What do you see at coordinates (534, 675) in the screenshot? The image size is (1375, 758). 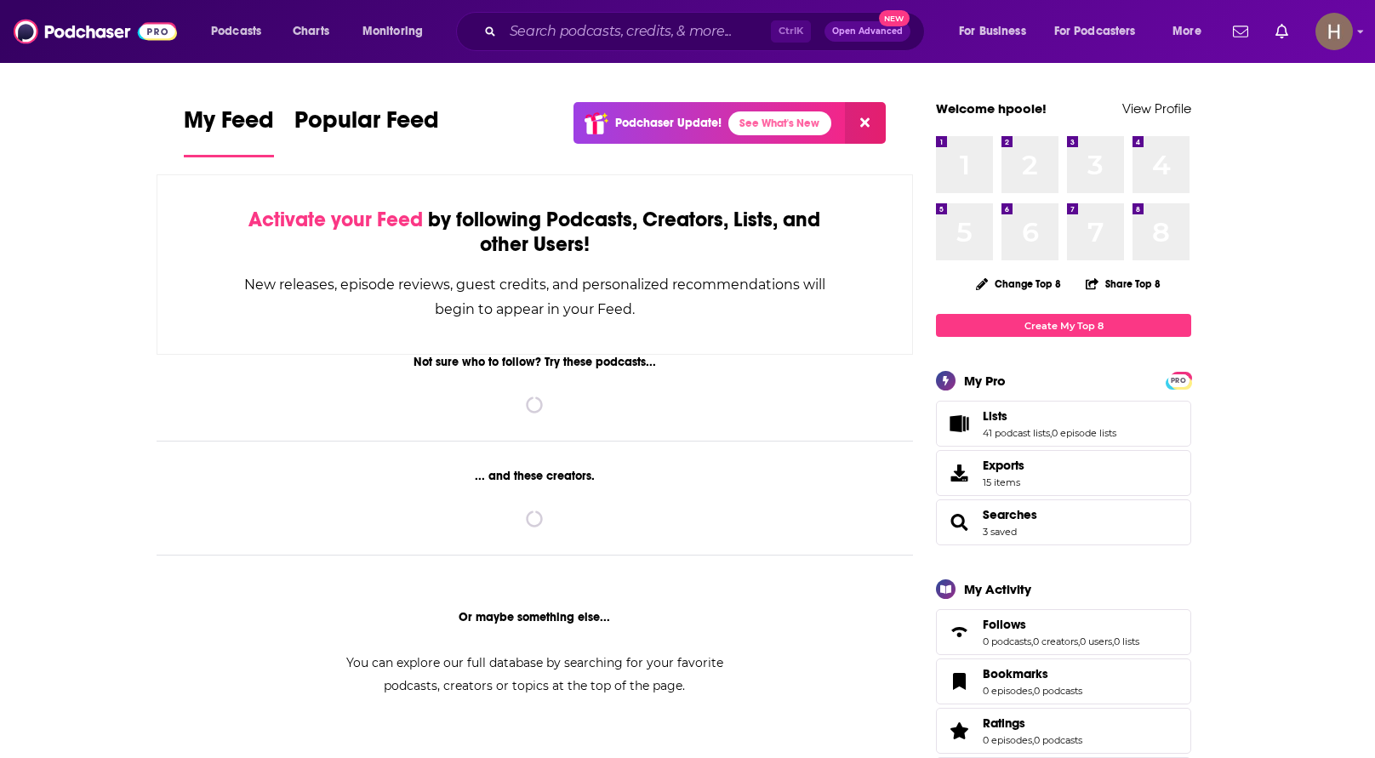 I see `div: You can explore our full database by searching for your favorite podcasts, creators or topics at ...` at bounding box center [534, 675].